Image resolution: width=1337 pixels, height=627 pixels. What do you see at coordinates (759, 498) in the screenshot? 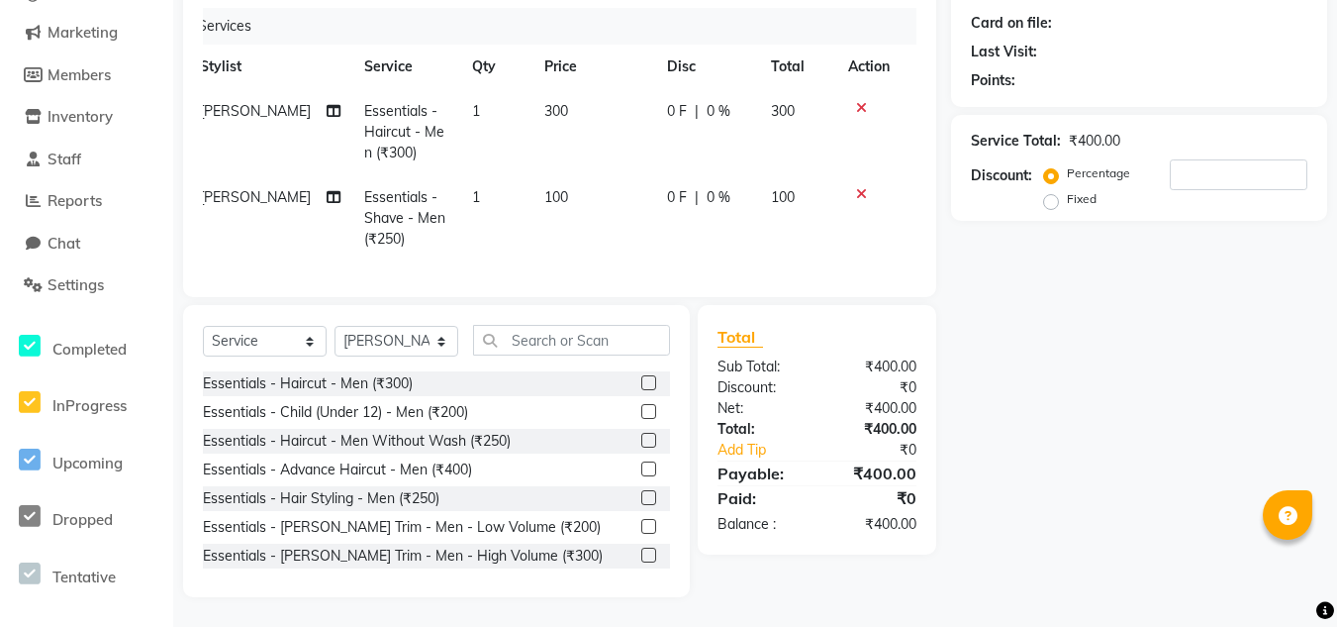
I see `div: Paid:` at bounding box center [759, 498].